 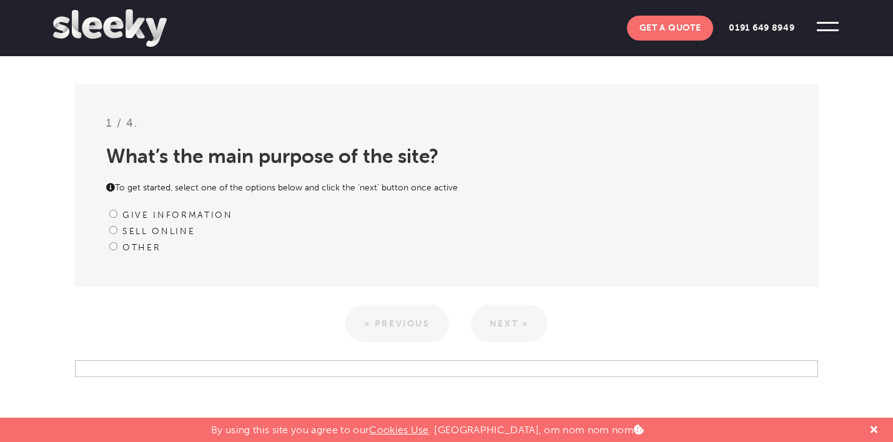 What do you see at coordinates (670, 28) in the screenshot?
I see `a: Get A Quote` at bounding box center [670, 28].